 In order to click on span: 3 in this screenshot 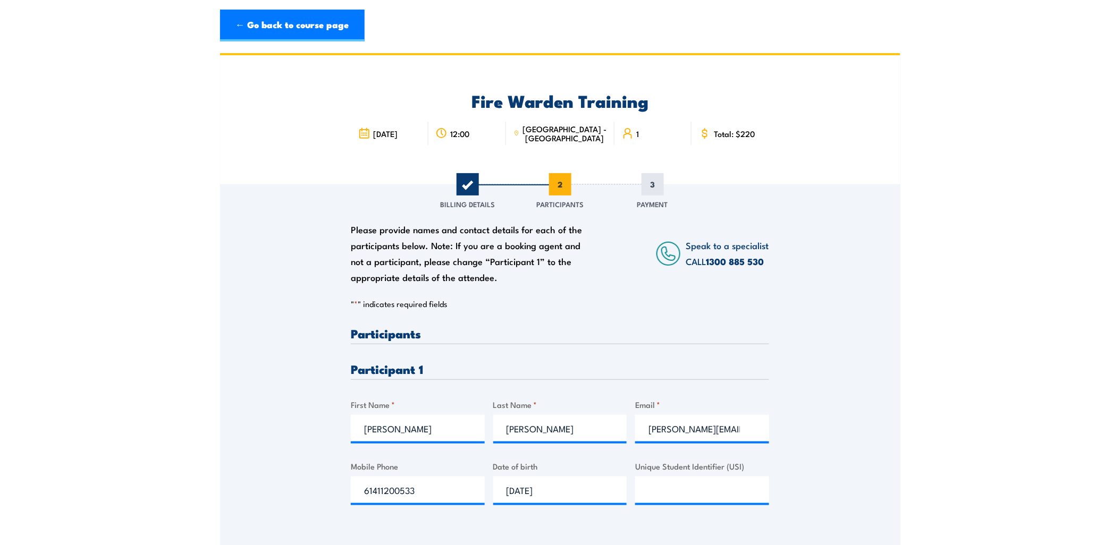, I will do `click(653, 184)`.